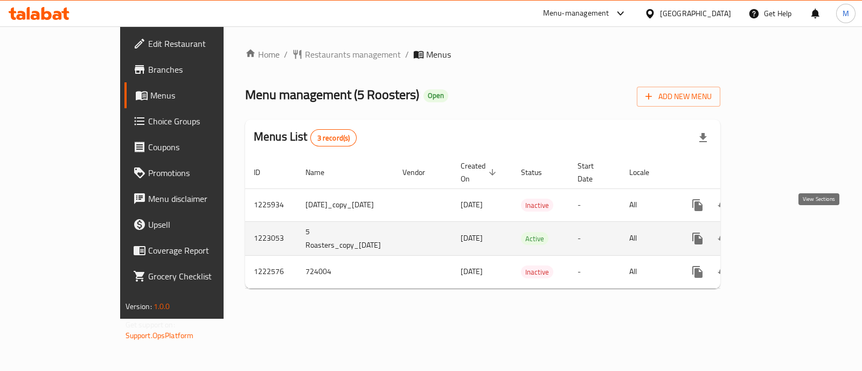  I want to click on div: Total records count, so click(333, 138).